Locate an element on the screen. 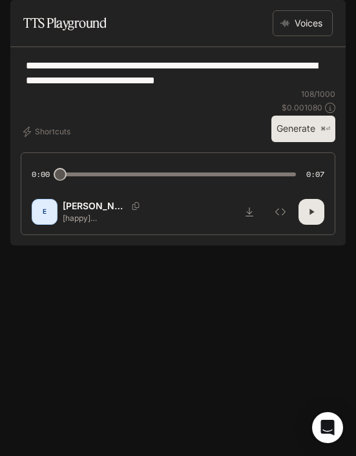  h1: TTS Playground is located at coordinates (65, 23).